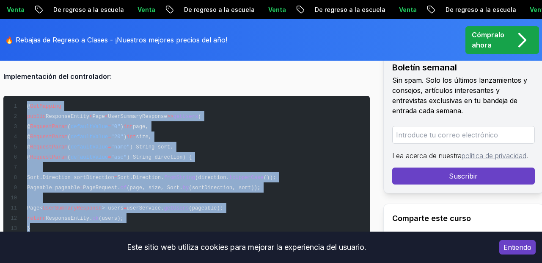 The width and height of the screenshot is (542, 263). What do you see at coordinates (145, 208) in the screenshot?
I see `span: userService.` at bounding box center [145, 208].